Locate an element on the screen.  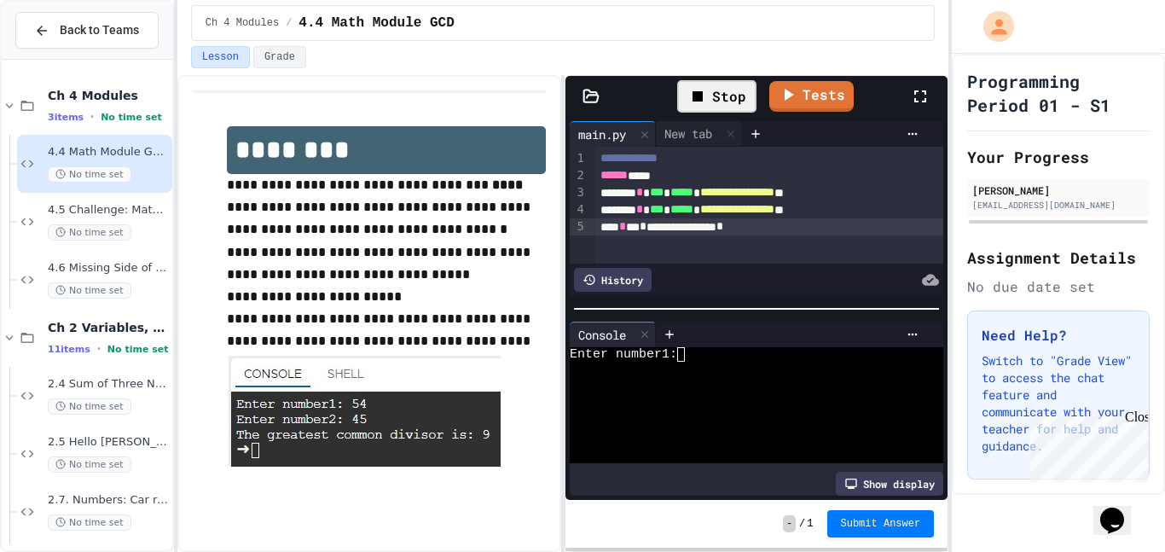
button: Lesson is located at coordinates (220, 57).